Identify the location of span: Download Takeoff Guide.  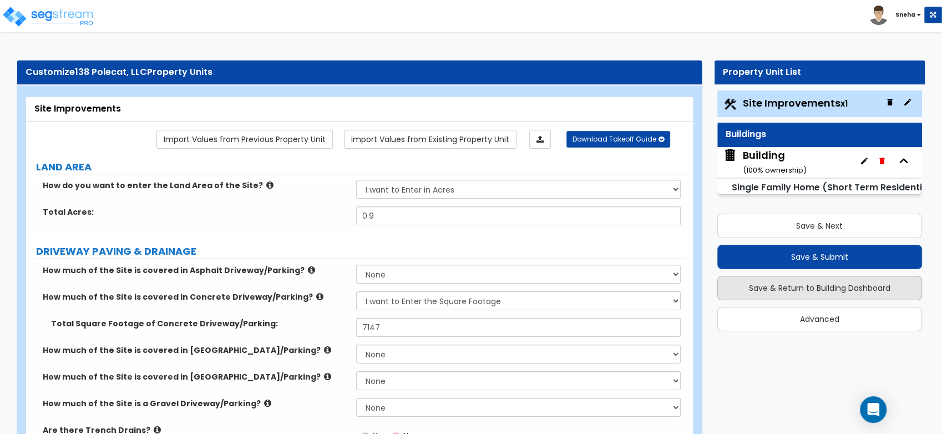
(614, 139).